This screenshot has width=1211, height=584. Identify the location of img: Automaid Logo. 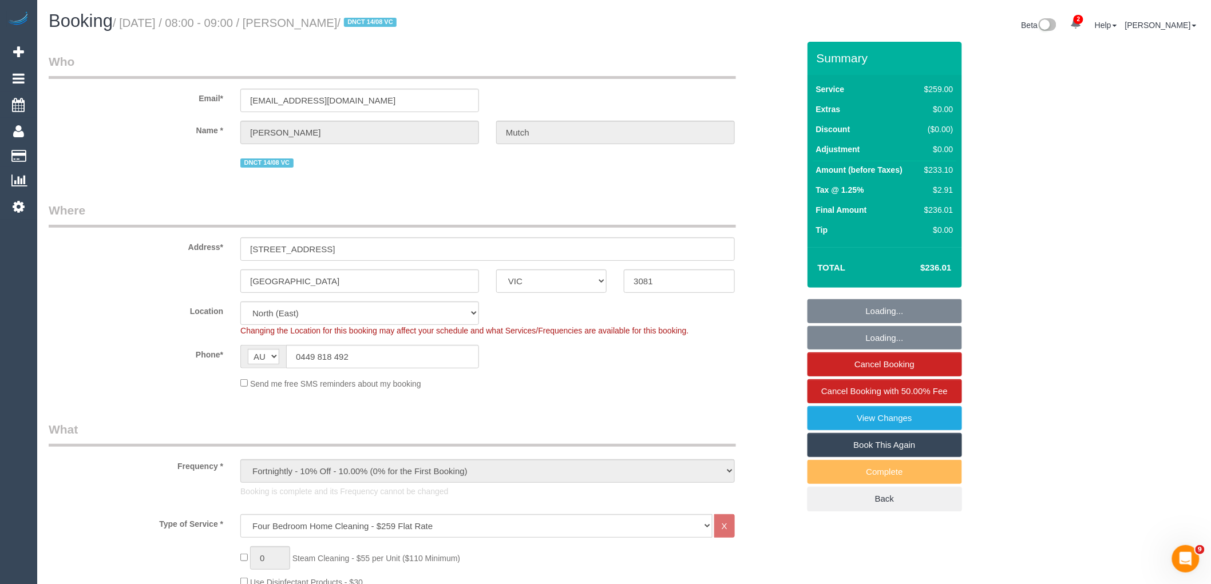
(18, 19).